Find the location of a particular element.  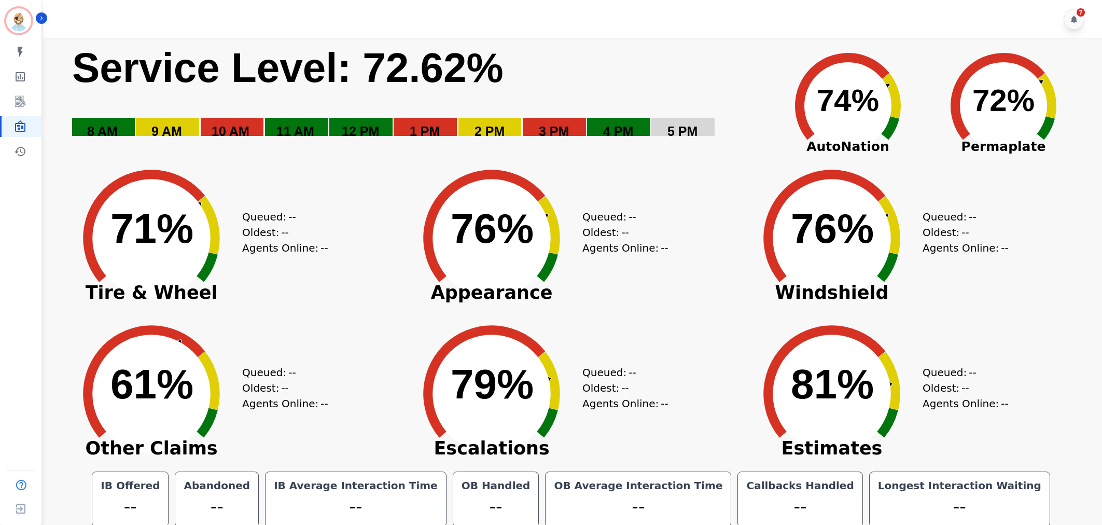

text: 79% is located at coordinates (492, 384).